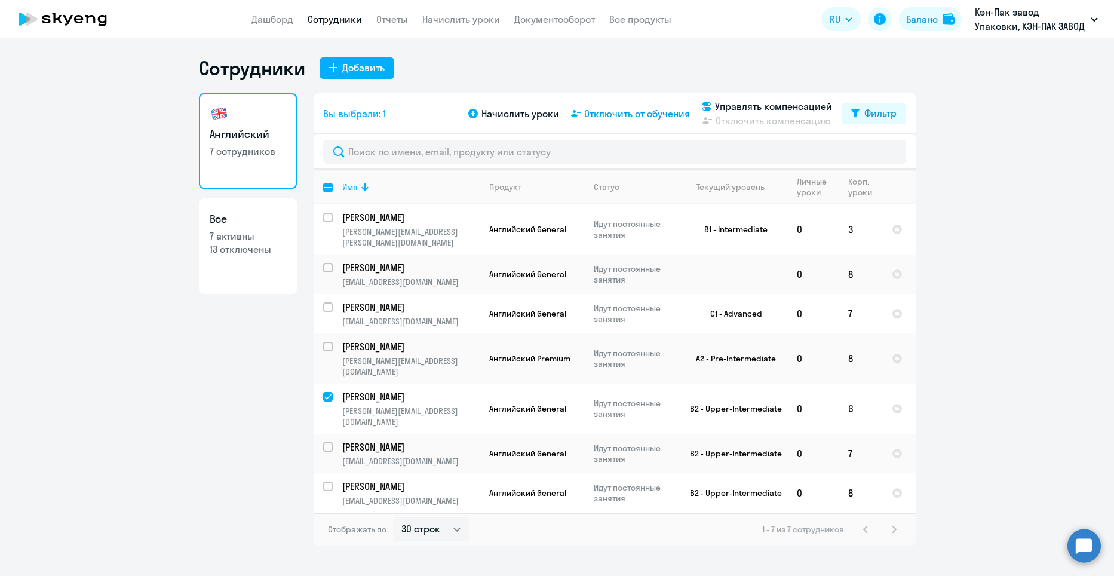 The height and width of the screenshot is (576, 1114). What do you see at coordinates (731, 313) in the screenshot?
I see `td: C1 - Advanced` at bounding box center [731, 313].